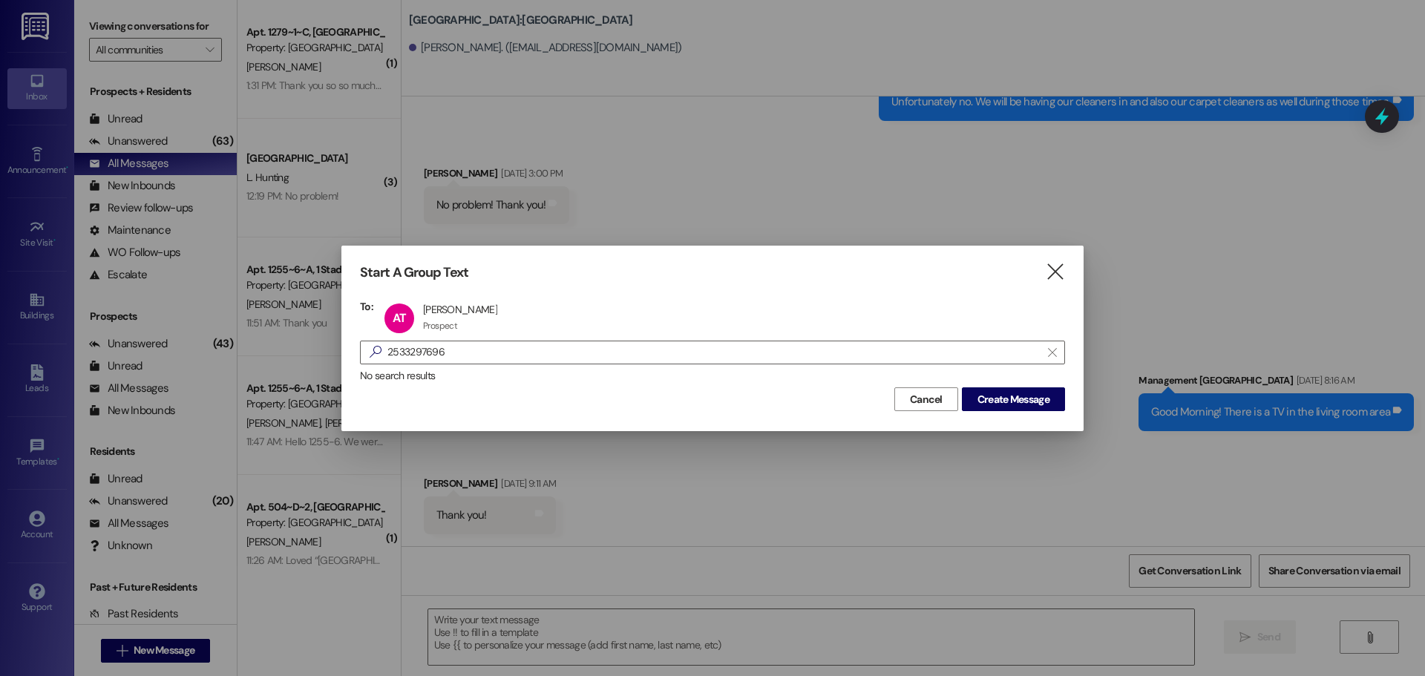 This screenshot has width=1425, height=676. What do you see at coordinates (414, 272) in the screenshot?
I see `h3: Start A Group Text` at bounding box center [414, 272].